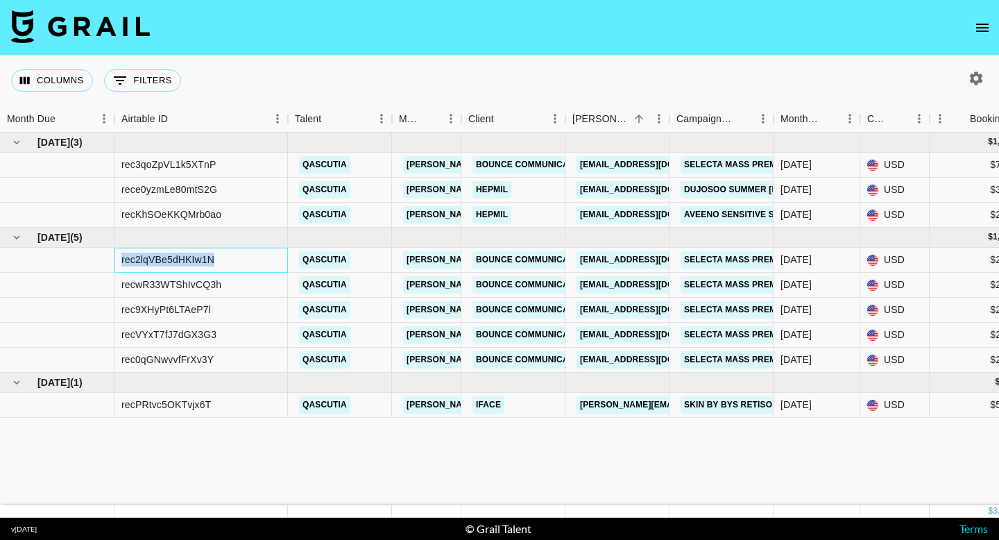 This screenshot has height=540, width=999. Describe the element at coordinates (796, 164) in the screenshot. I see `div: May '25` at that location.